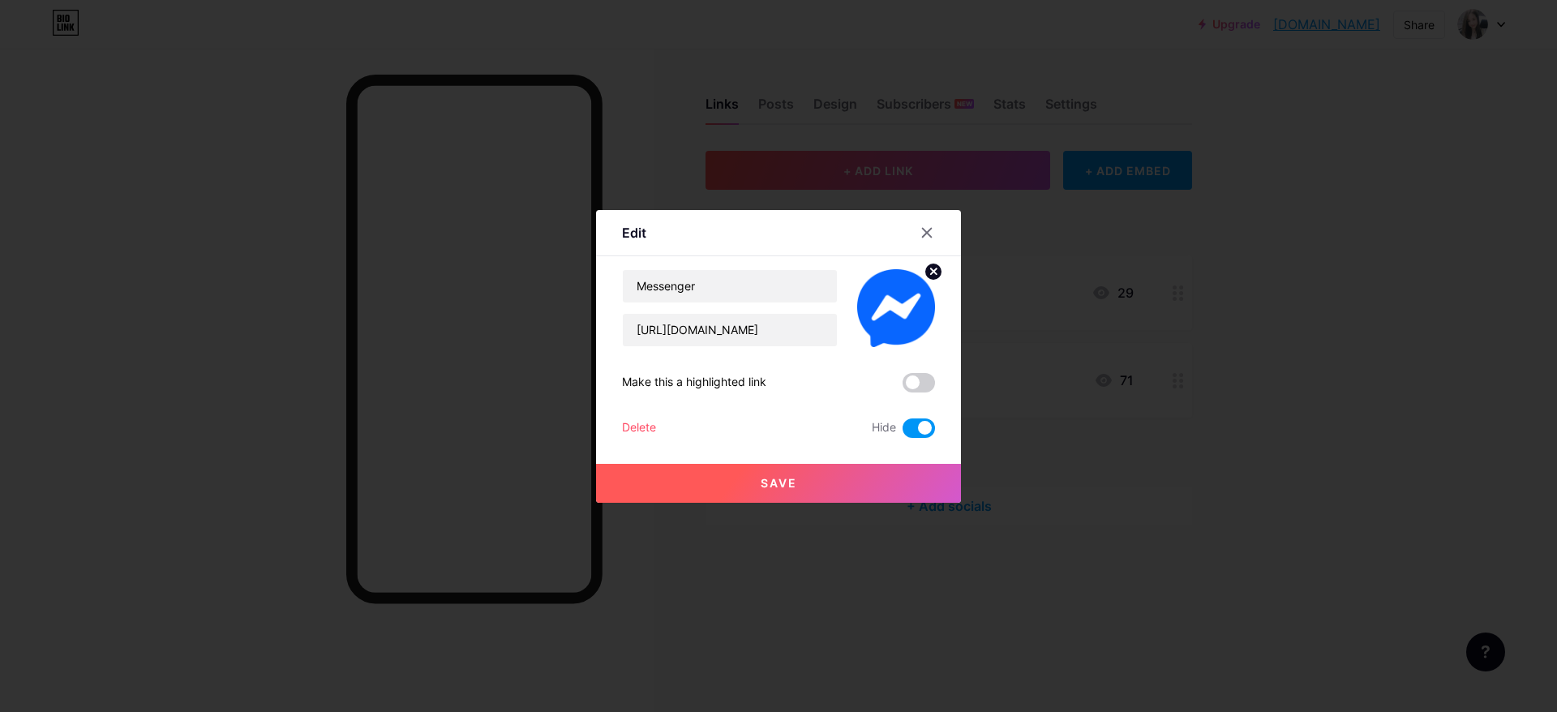 The height and width of the screenshot is (712, 1557). I want to click on div: Delete, so click(639, 428).